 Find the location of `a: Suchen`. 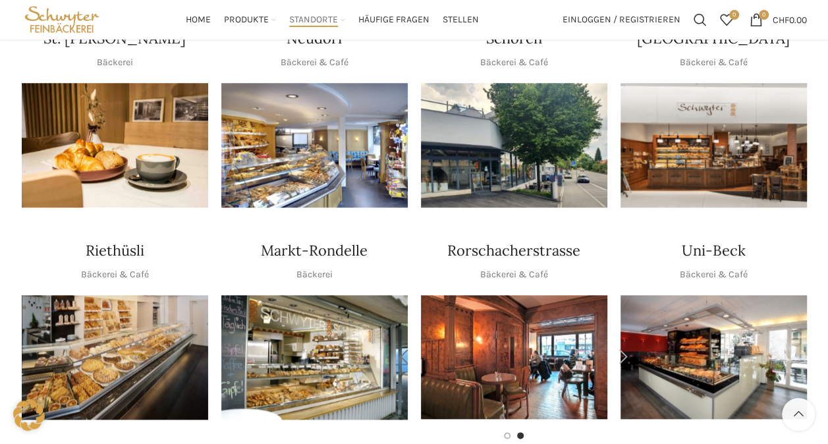

a: Suchen is located at coordinates (700, 20).